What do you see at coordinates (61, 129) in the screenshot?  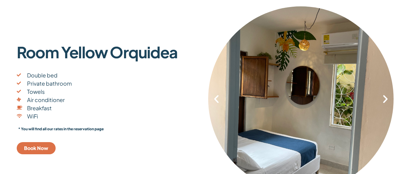 I see `span: * You will find all our rates in the reservation page` at bounding box center [61, 129].